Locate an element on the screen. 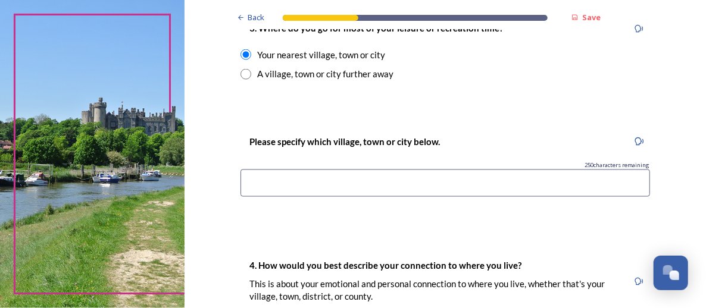 This screenshot has width=706, height=308. strong: Please specify which village, town or city below. is located at coordinates (345, 142).